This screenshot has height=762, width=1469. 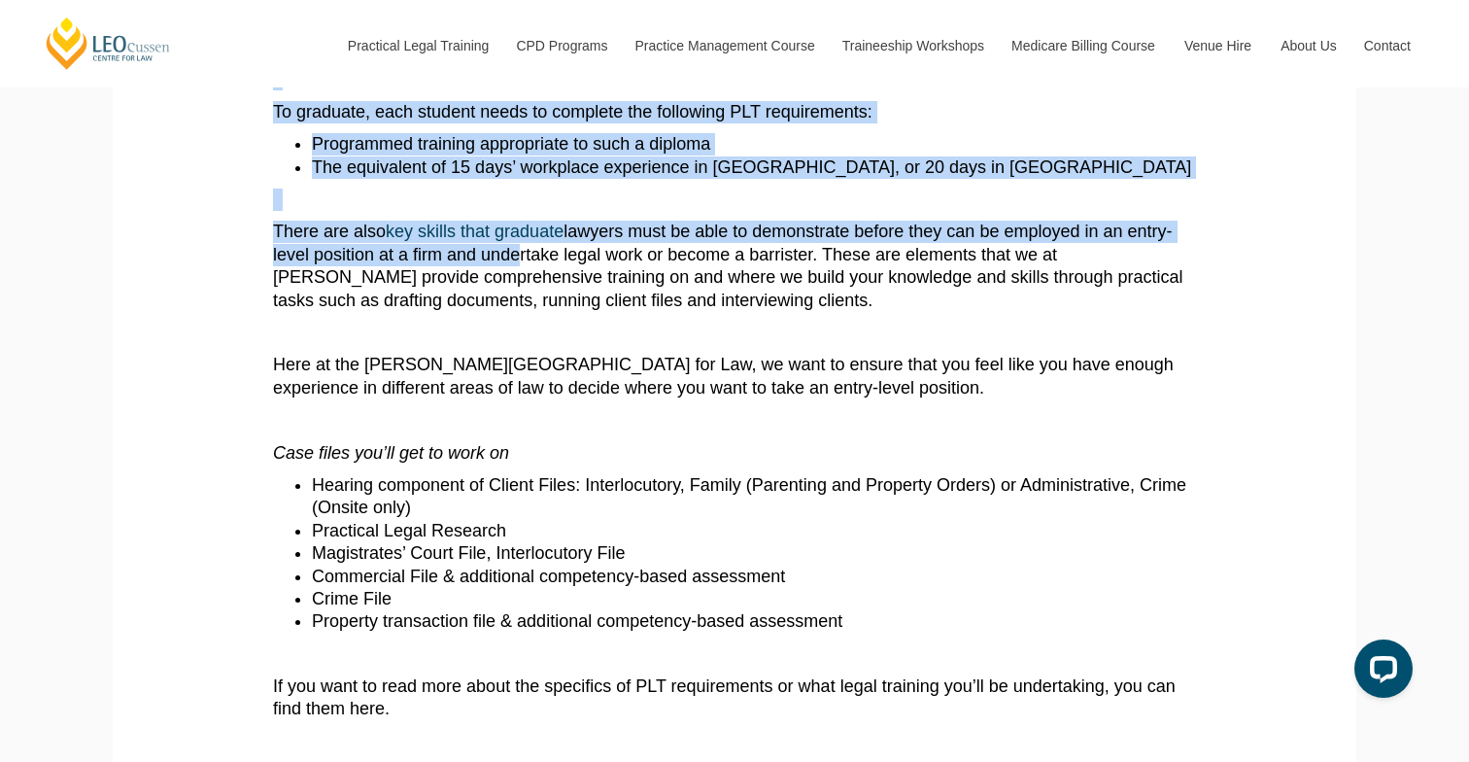 What do you see at coordinates (724, 46) in the screenshot?
I see `a: Practice Management Course` at bounding box center [724, 46].